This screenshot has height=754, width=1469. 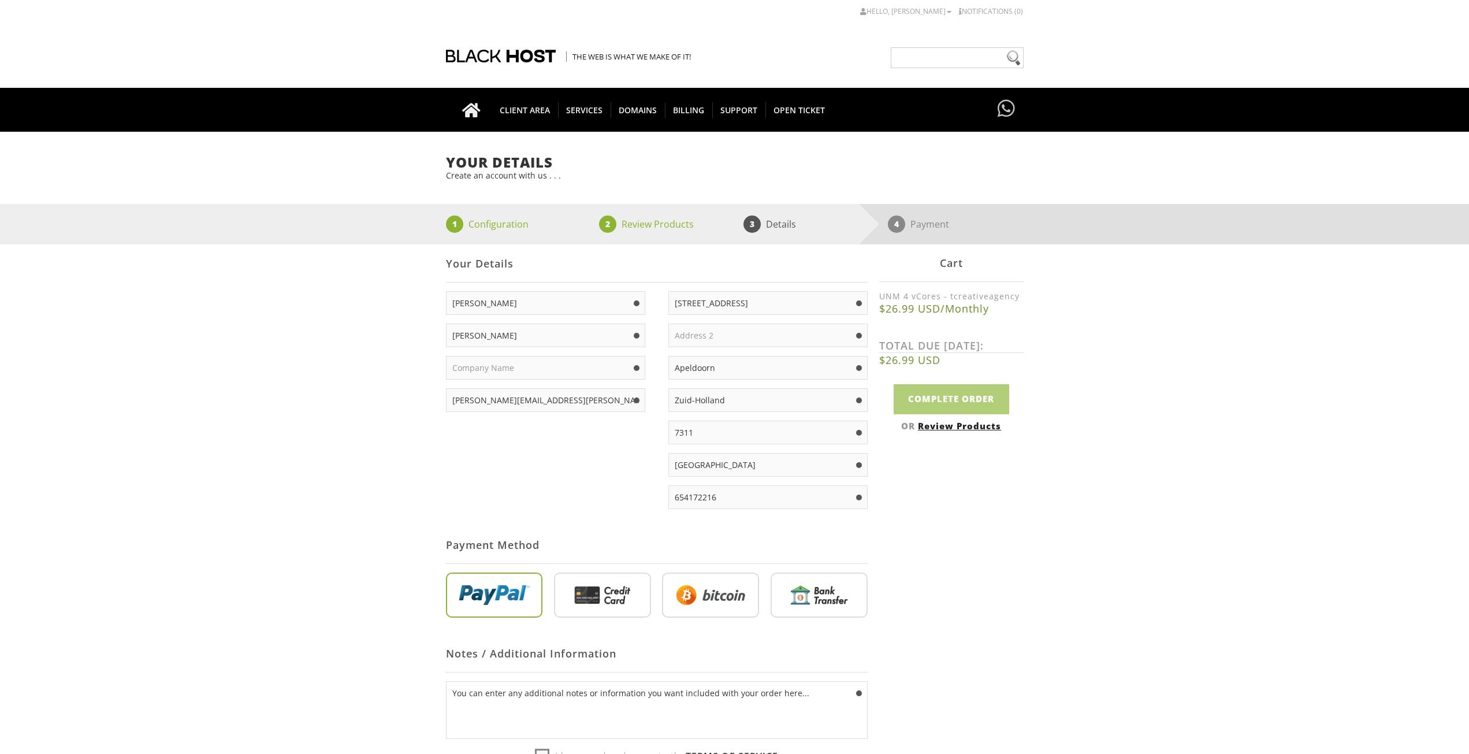 What do you see at coordinates (657, 263) in the screenshot?
I see `div: Your Details` at bounding box center [657, 263].